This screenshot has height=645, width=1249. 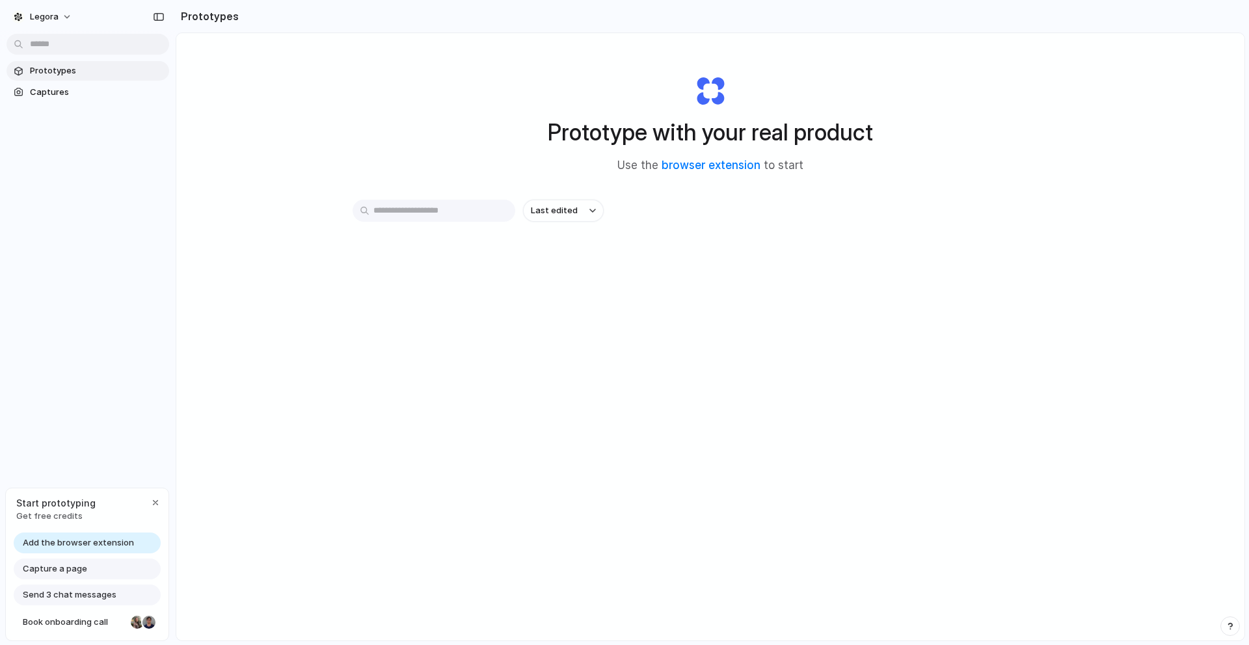 I want to click on a: Captures, so click(x=88, y=92).